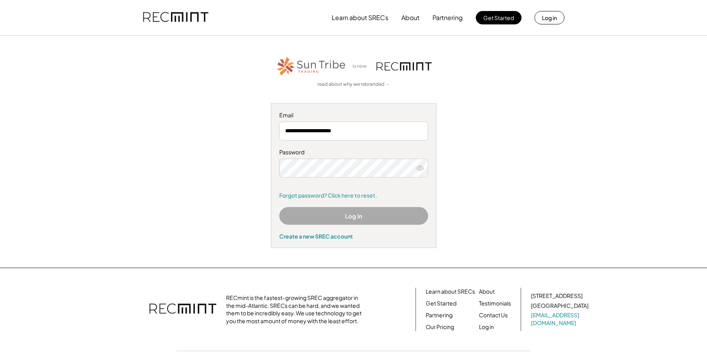 The height and width of the screenshot is (359, 707). Describe the element at coordinates (354, 153) in the screenshot. I see `div: Password` at that location.